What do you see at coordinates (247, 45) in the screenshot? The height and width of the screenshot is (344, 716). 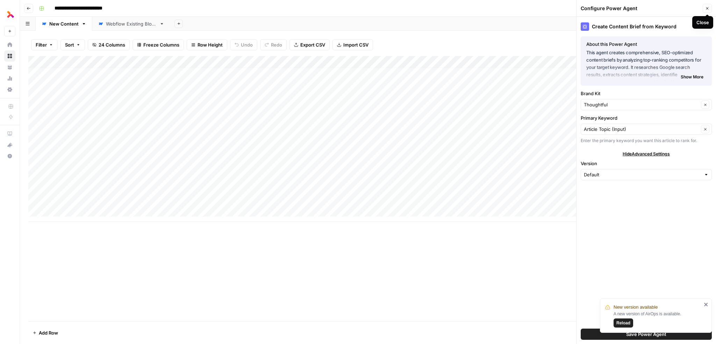 I see `span: Undo` at bounding box center [247, 45].